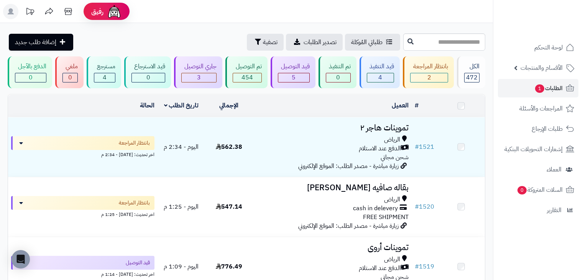 This screenshot has width=583, height=280. Describe the element at coordinates (97, 11) in the screenshot. I see `span: رفيق` at that location.